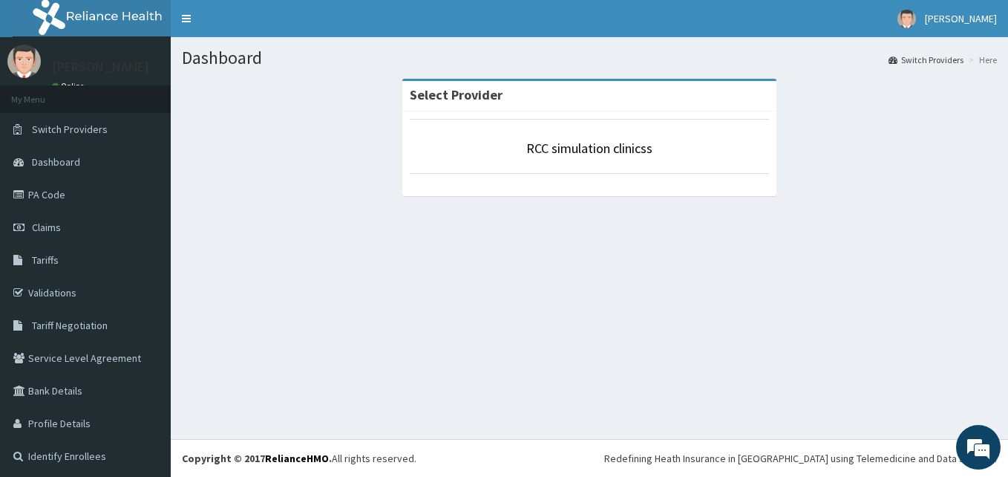 This screenshot has height=477, width=1008. Describe the element at coordinates (45, 260) in the screenshot. I see `span: Tariffs` at that location.